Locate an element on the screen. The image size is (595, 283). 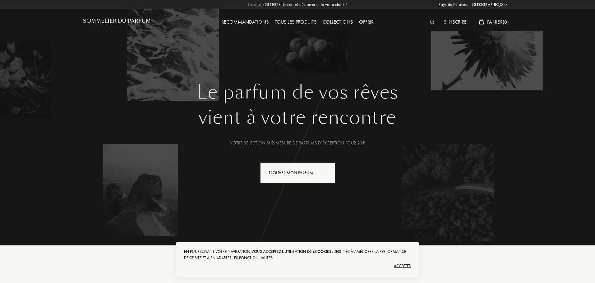
h1: Sommelier du Parfum is located at coordinates (117, 21).